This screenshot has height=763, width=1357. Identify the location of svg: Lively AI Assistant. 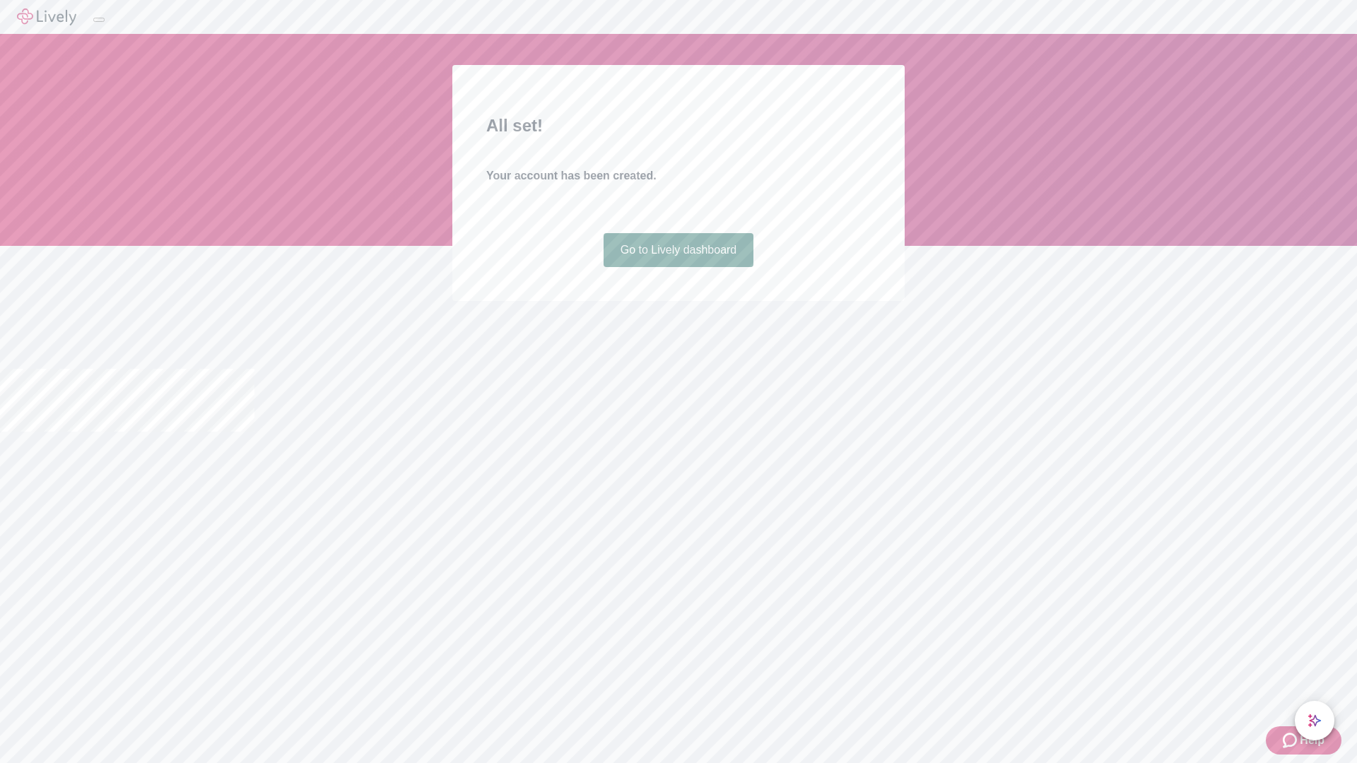
(1315, 721).